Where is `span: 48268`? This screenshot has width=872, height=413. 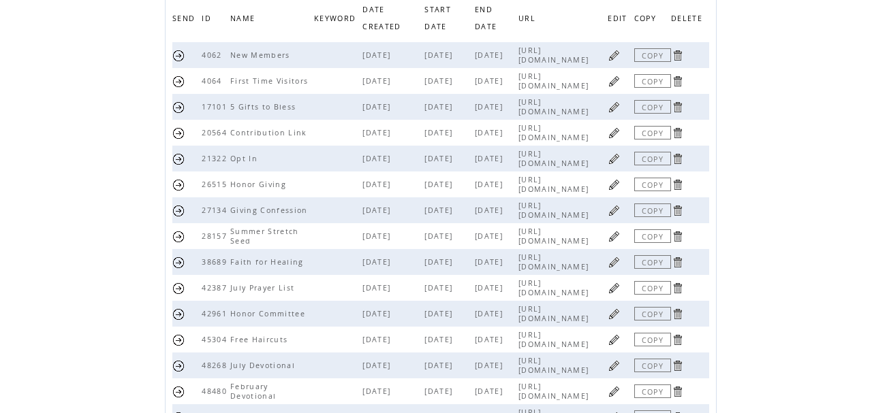
span: 48268 is located at coordinates (216, 366).